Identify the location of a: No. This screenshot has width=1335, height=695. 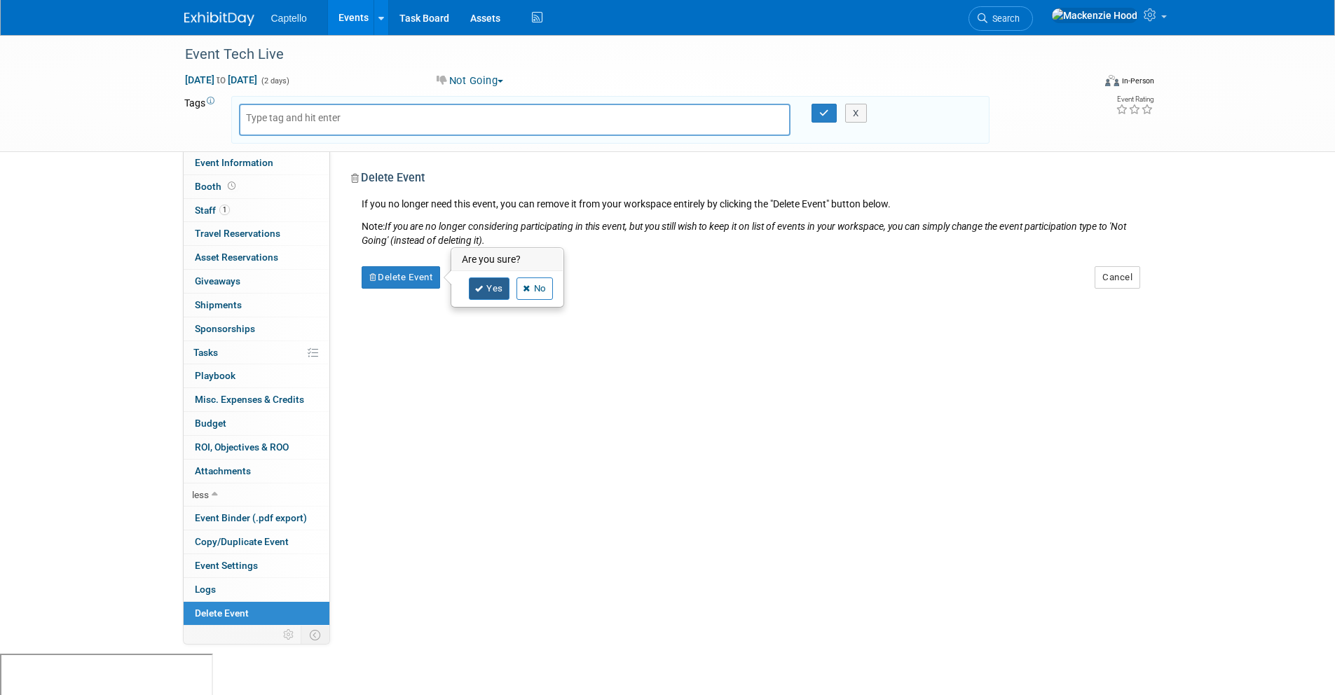
(535, 289).